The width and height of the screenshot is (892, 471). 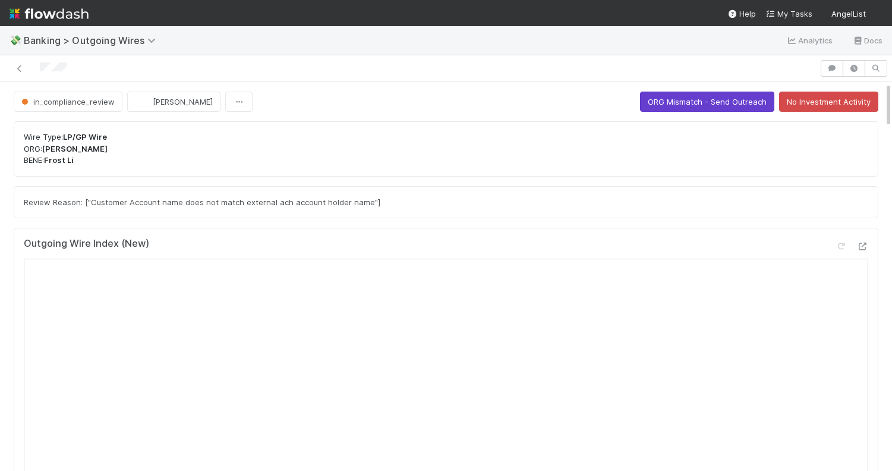 I want to click on button: ORG Mismatch - Send Outreach, so click(x=708, y=102).